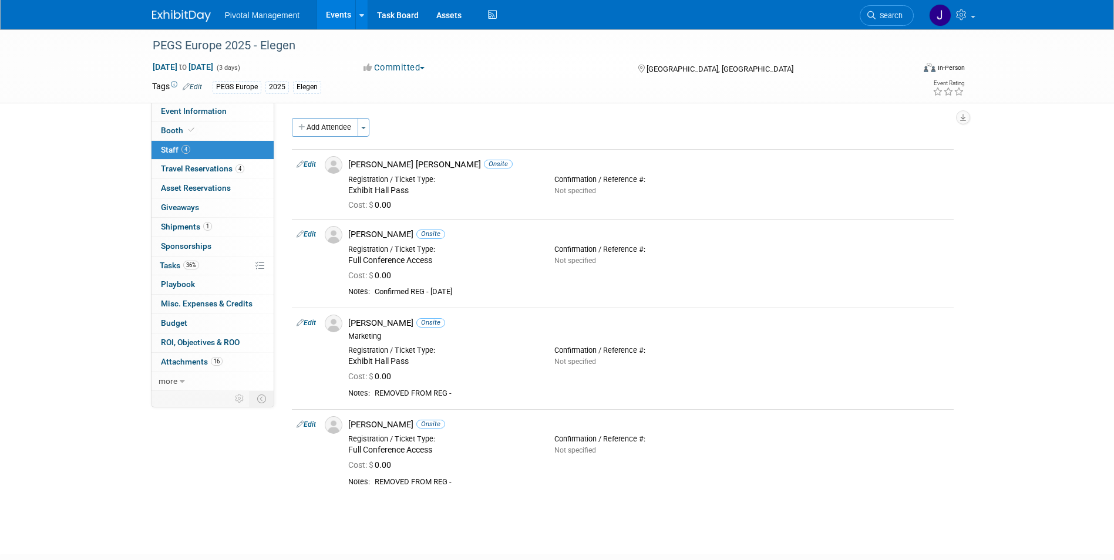 This screenshot has height=560, width=1114. What do you see at coordinates (212, 362) in the screenshot?
I see `a: Attachments16` at bounding box center [212, 362].